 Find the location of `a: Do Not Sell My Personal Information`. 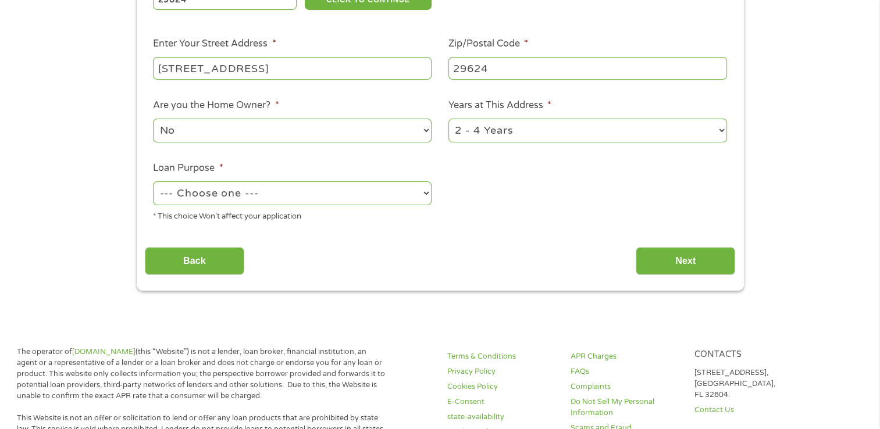

a: Do Not Sell My Personal Information is located at coordinates (625, 408).